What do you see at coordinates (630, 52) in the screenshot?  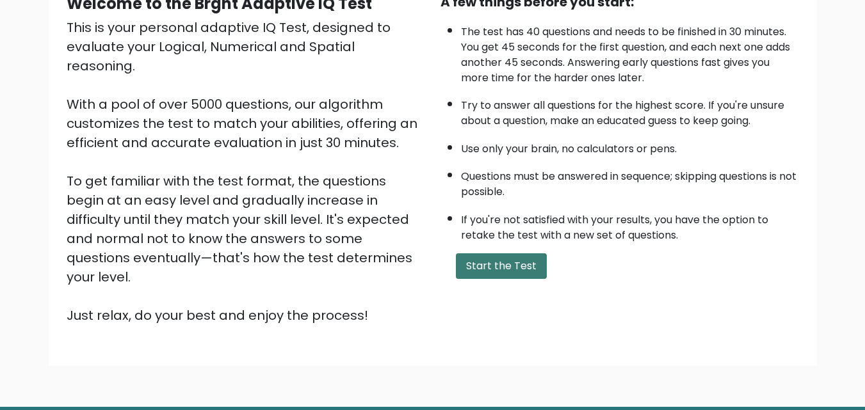 I see `li: The test has 40 questions and needs to be finished in 30 minutes. You get 45 seconds for the firs...` at bounding box center [630, 52].